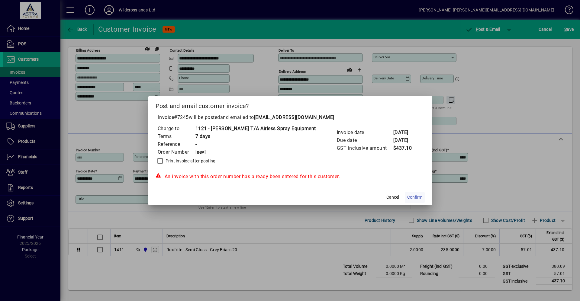  Describe the element at coordinates (393, 197) in the screenshot. I see `span: Cancel` at that location.